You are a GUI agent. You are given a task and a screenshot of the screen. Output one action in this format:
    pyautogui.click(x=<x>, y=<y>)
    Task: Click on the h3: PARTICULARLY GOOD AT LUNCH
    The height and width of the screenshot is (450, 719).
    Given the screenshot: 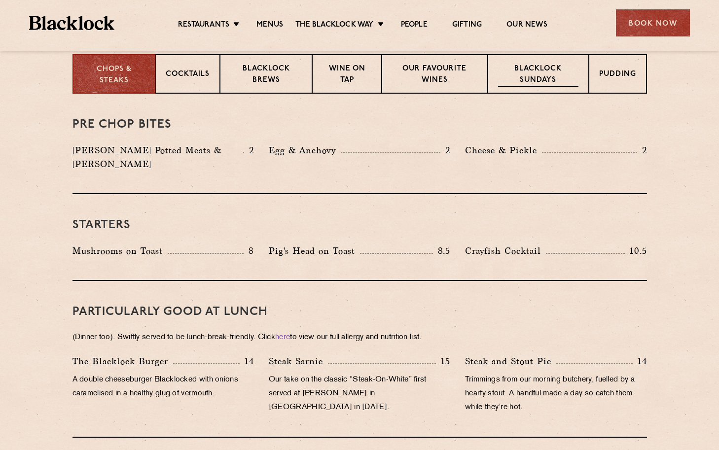 What is the action you would take?
    pyautogui.click(x=360, y=312)
    